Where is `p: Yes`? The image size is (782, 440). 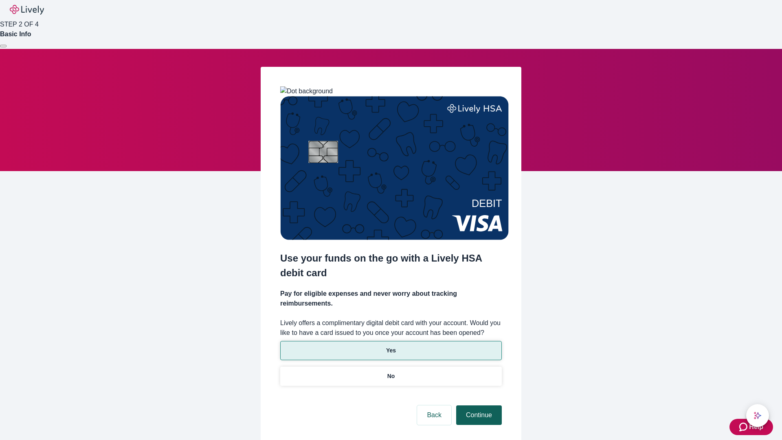 p: Yes is located at coordinates (391, 350).